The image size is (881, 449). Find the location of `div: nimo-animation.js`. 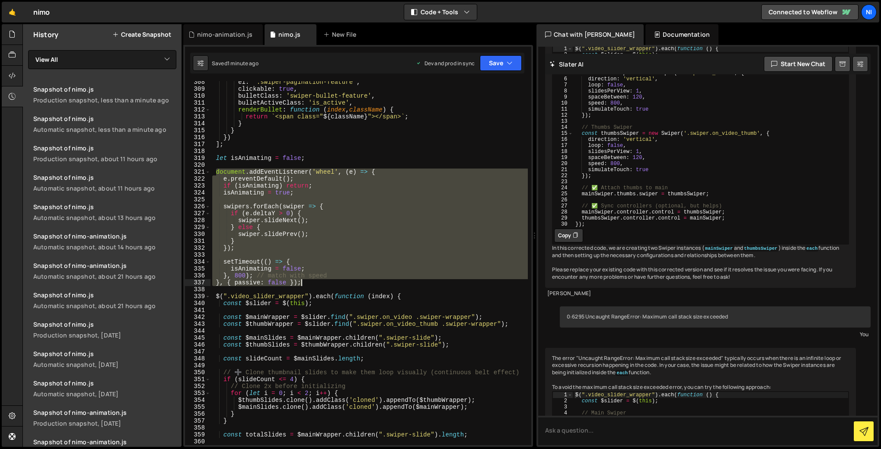

div: nimo-animation.js is located at coordinates (225, 35).